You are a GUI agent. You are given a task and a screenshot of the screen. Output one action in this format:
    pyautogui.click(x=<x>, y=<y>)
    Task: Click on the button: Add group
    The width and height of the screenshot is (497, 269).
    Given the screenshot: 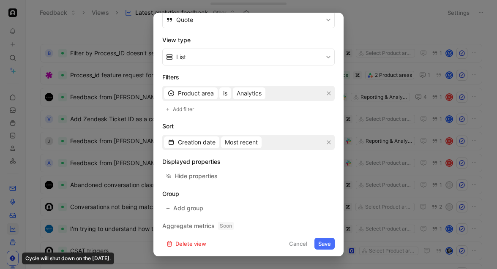 What is the action you would take?
    pyautogui.click(x=185, y=208)
    